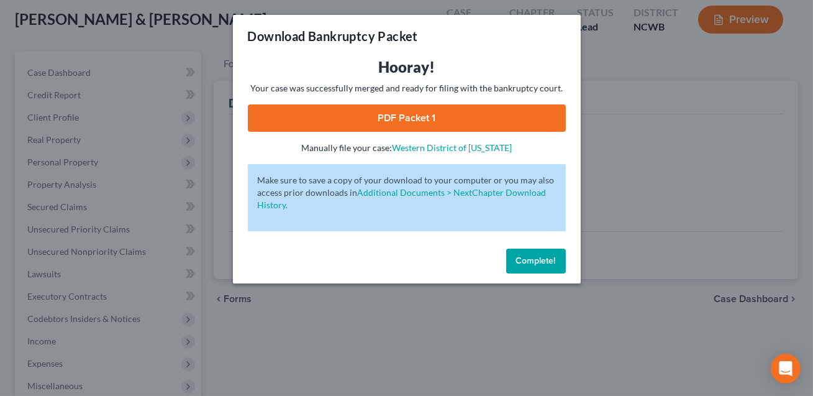  What do you see at coordinates (333, 36) in the screenshot?
I see `h3: Download Bankruptcy Packet` at bounding box center [333, 36].